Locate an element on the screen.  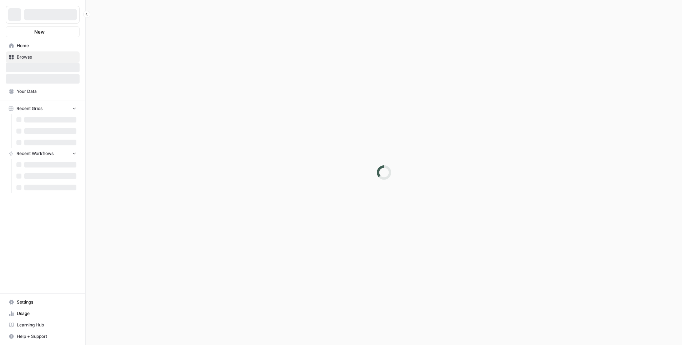
span: New is located at coordinates (39, 32).